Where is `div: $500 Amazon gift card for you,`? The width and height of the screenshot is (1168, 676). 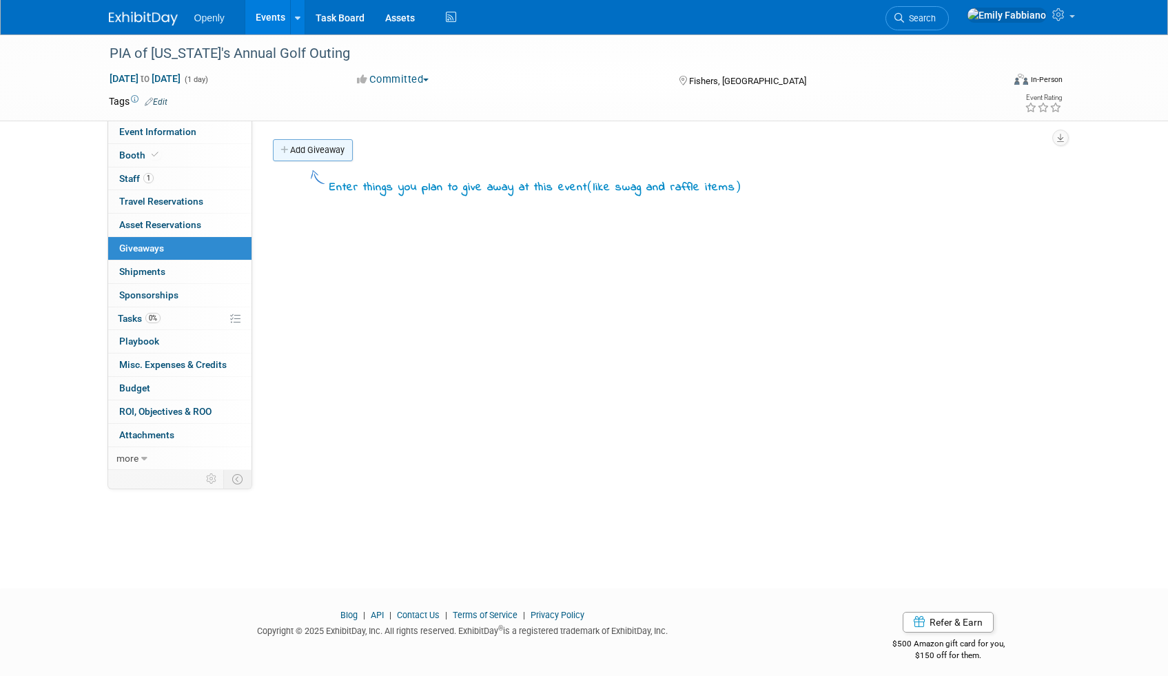
div: $500 Amazon gift card for you, is located at coordinates (949, 645).